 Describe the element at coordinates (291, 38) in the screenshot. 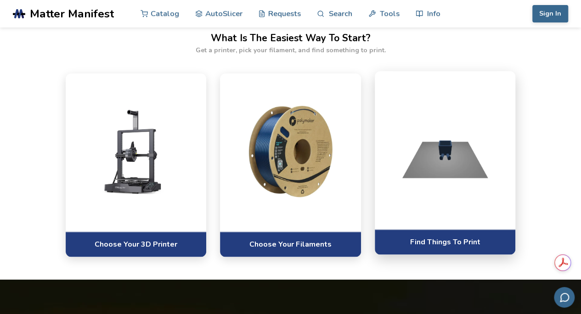

I see `h2: What Is The Easiest Way To Start?` at that location.